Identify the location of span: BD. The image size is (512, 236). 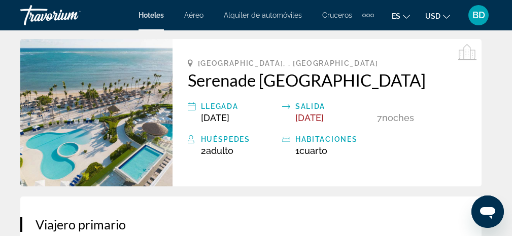
(478, 15).